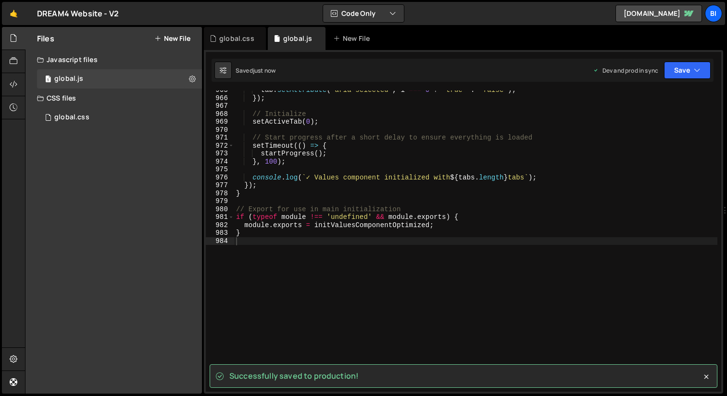  I want to click on div: CSS files, so click(114, 98).